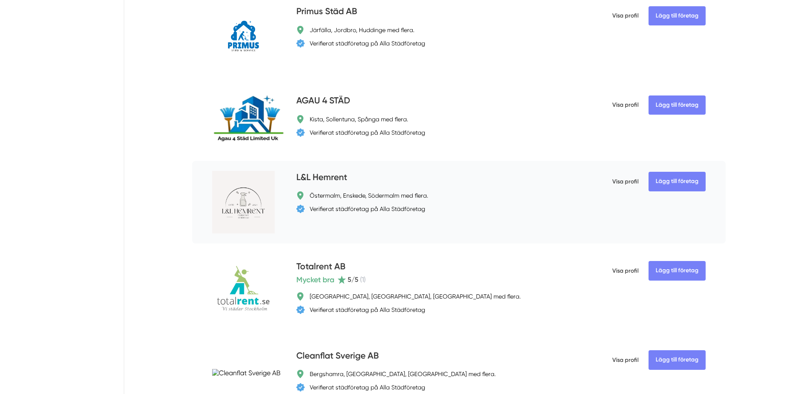 The image size is (794, 394). Describe the element at coordinates (323, 101) in the screenshot. I see `h4: AGAU 4 STÄD` at that location.